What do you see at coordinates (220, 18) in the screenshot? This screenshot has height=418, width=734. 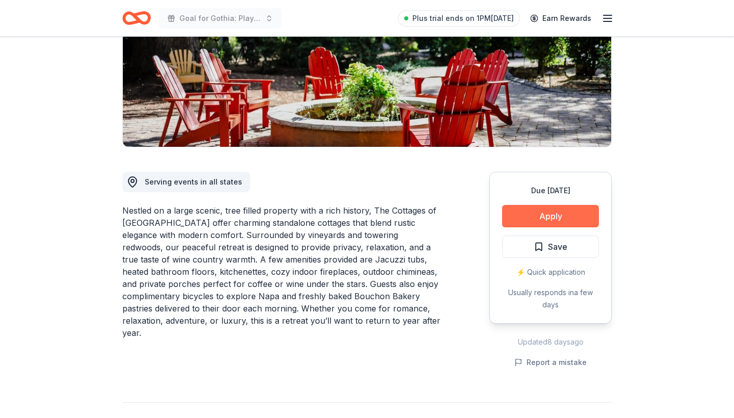 I see `span: Goal for Gothia: Play It Forward Raffle` at bounding box center [220, 18].